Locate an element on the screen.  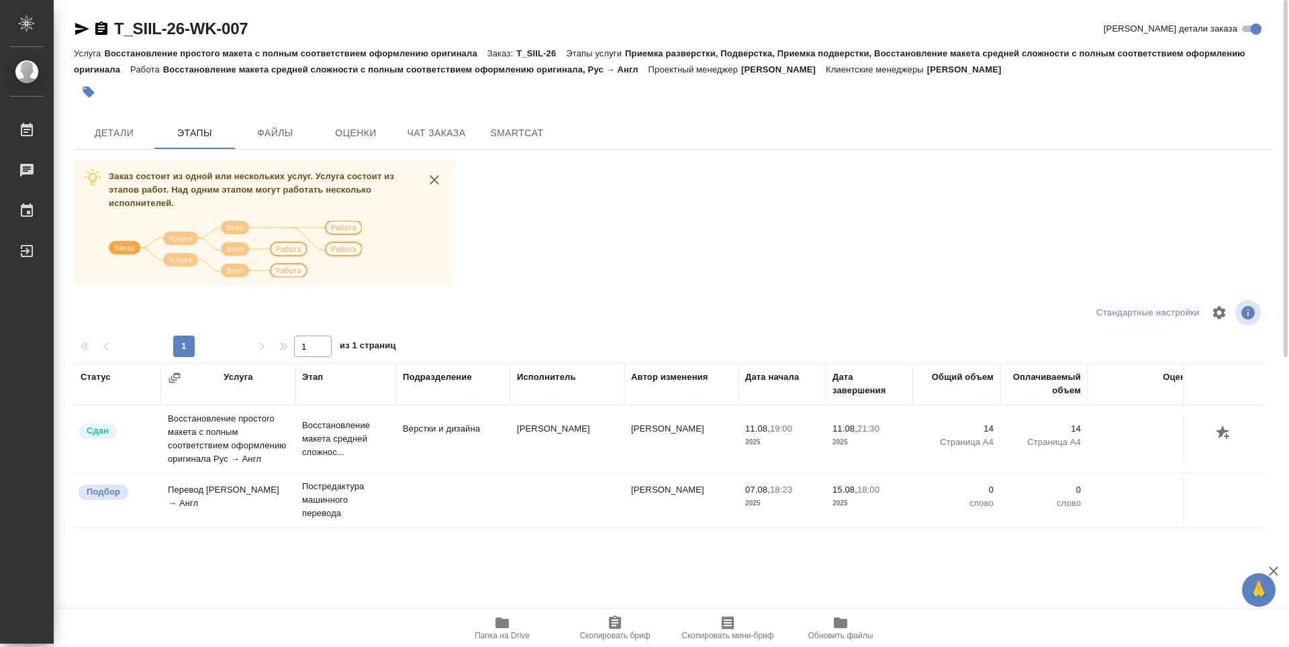
p: 07.08, is located at coordinates (757, 490).